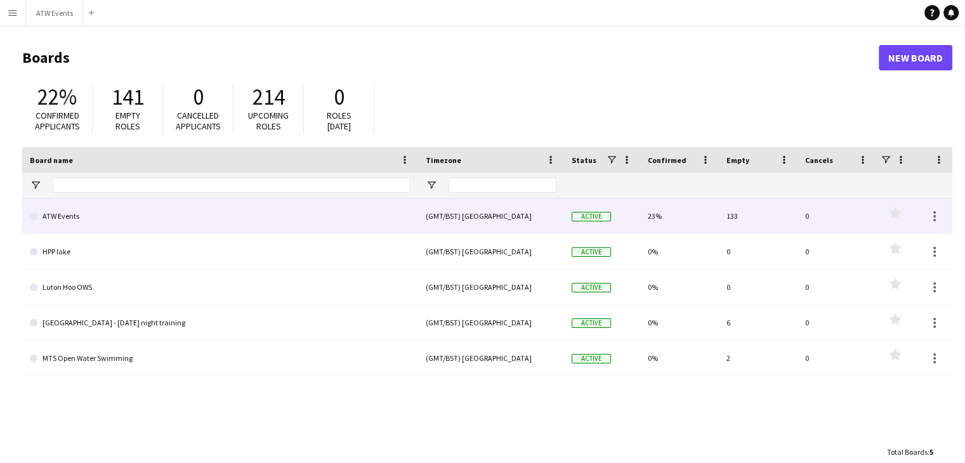  Describe the element at coordinates (907, 452) in the screenshot. I see `span: Total Boards` at that location.